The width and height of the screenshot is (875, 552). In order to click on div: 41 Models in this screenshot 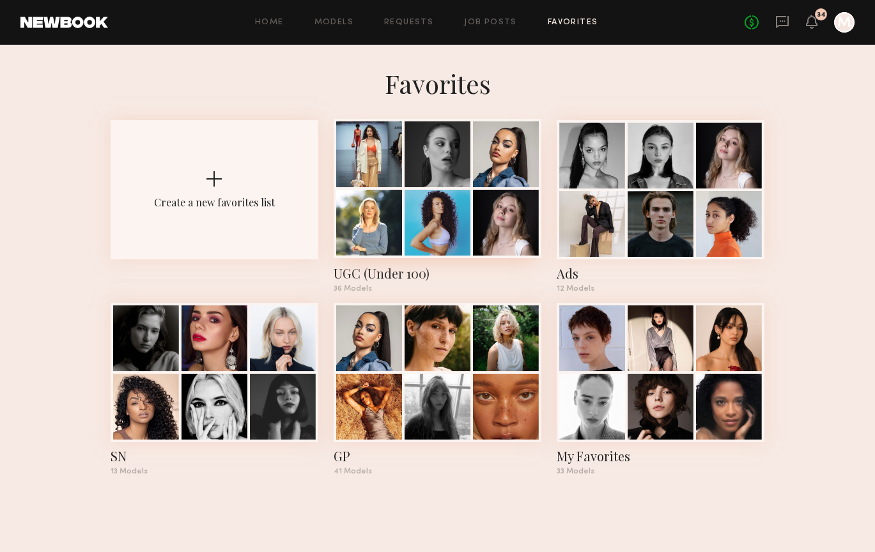, I will do `click(437, 472)`.